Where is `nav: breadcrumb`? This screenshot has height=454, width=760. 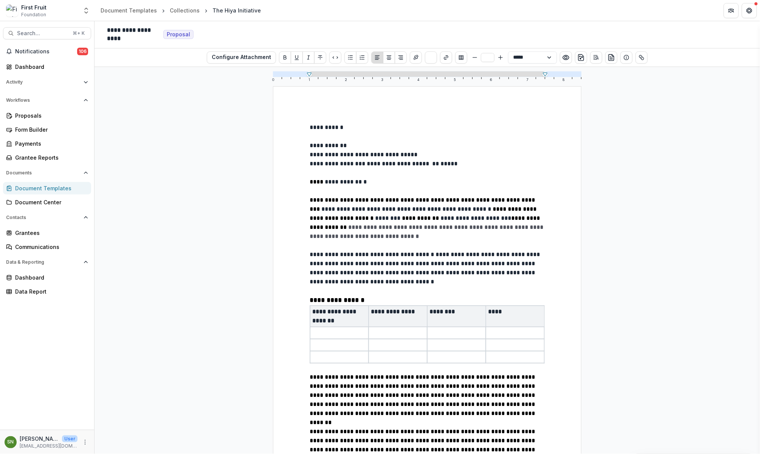 nav: breadcrumb is located at coordinates (181, 10).